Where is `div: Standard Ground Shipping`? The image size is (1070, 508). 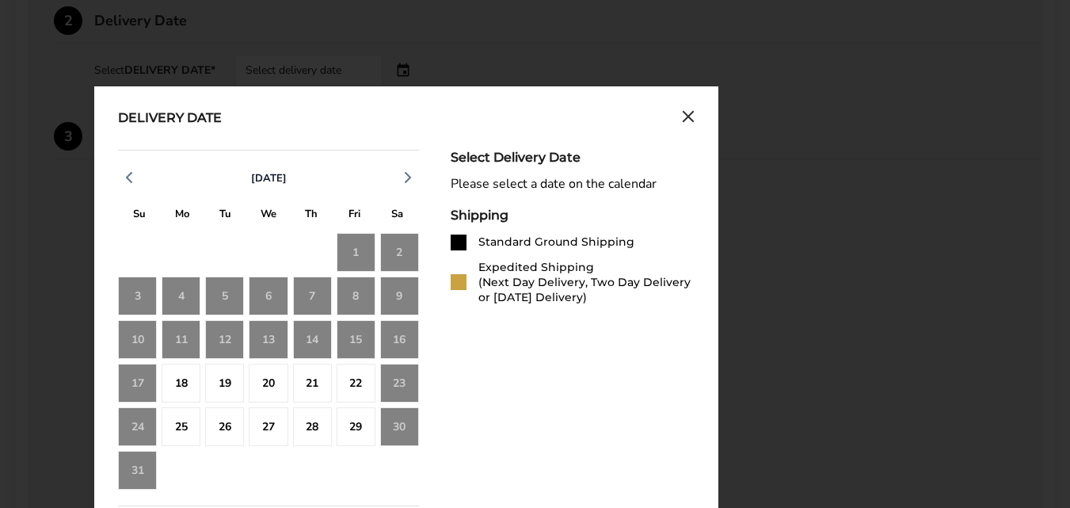 div: Standard Ground Shipping is located at coordinates (556, 242).